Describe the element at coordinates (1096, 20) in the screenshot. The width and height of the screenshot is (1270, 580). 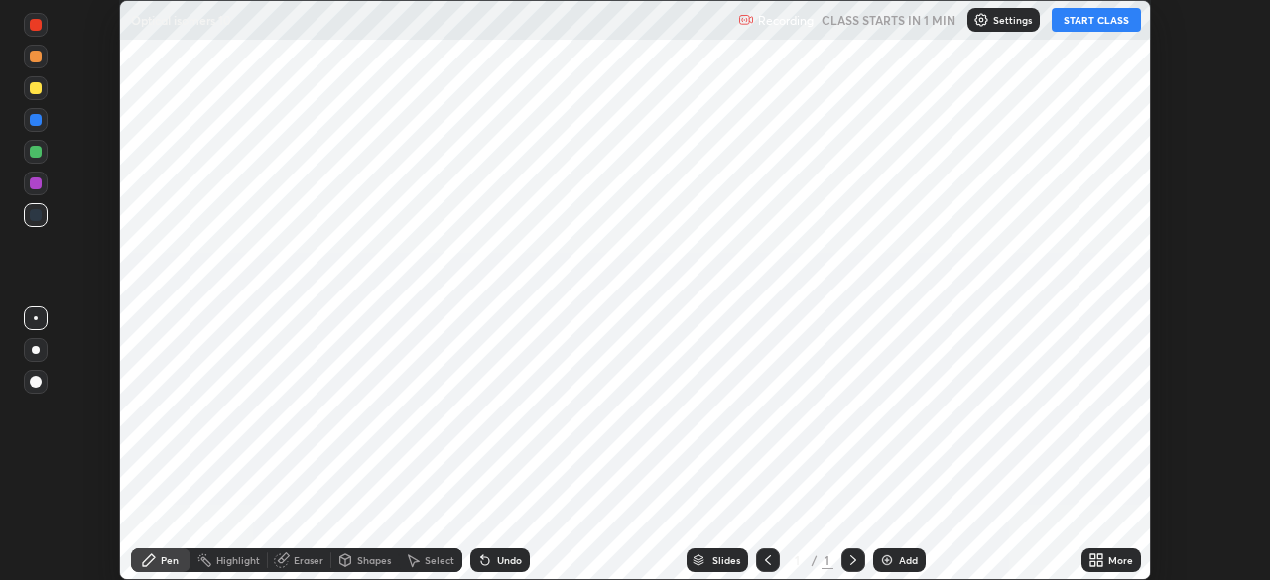
I see `button: START CLASS` at that location.